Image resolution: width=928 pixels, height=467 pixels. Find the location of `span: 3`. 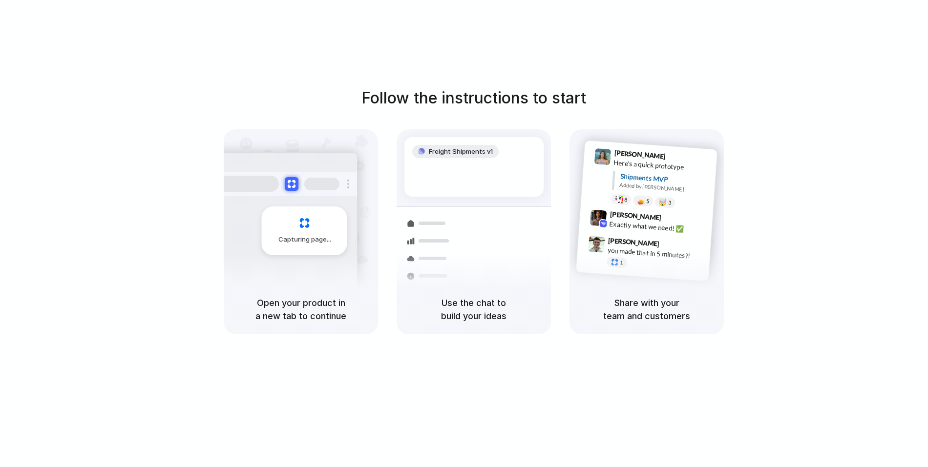

span: 3 is located at coordinates (670, 202).